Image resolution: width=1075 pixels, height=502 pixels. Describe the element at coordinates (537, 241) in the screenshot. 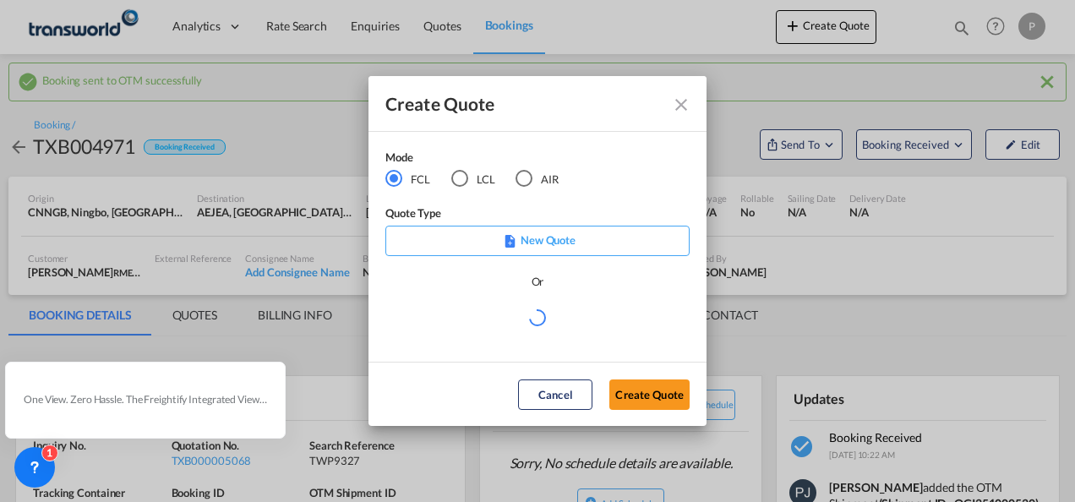

I see `div: New Quote` at that location.